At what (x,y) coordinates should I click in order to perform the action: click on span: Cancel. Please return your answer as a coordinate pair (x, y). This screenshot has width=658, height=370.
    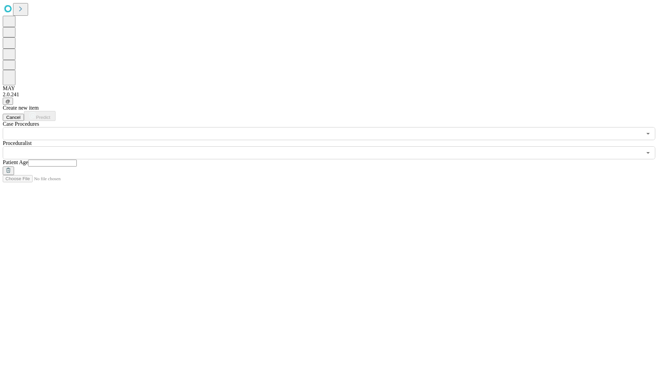
    Looking at the image, I should click on (13, 117).